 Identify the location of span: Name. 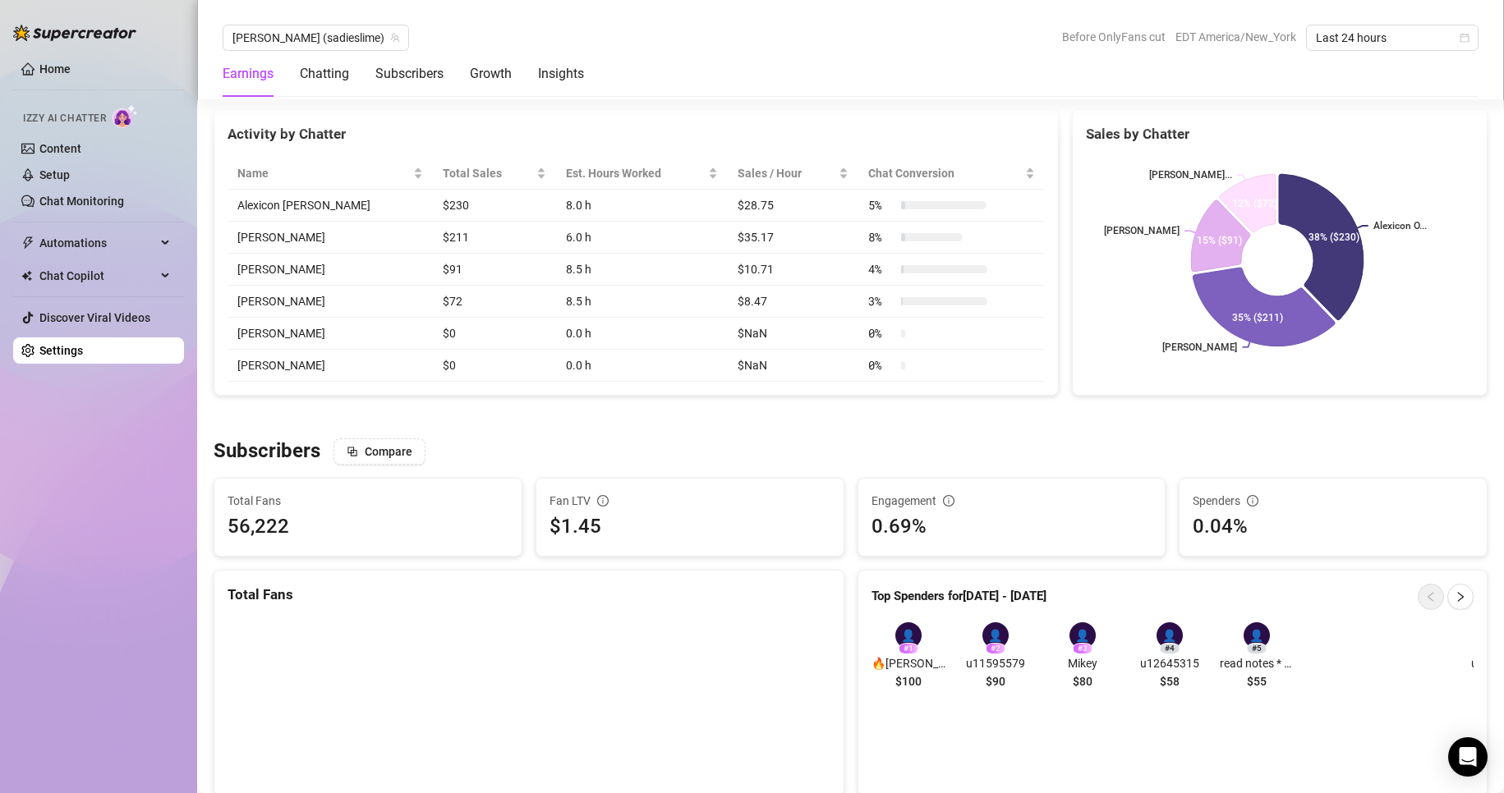
(324, 173).